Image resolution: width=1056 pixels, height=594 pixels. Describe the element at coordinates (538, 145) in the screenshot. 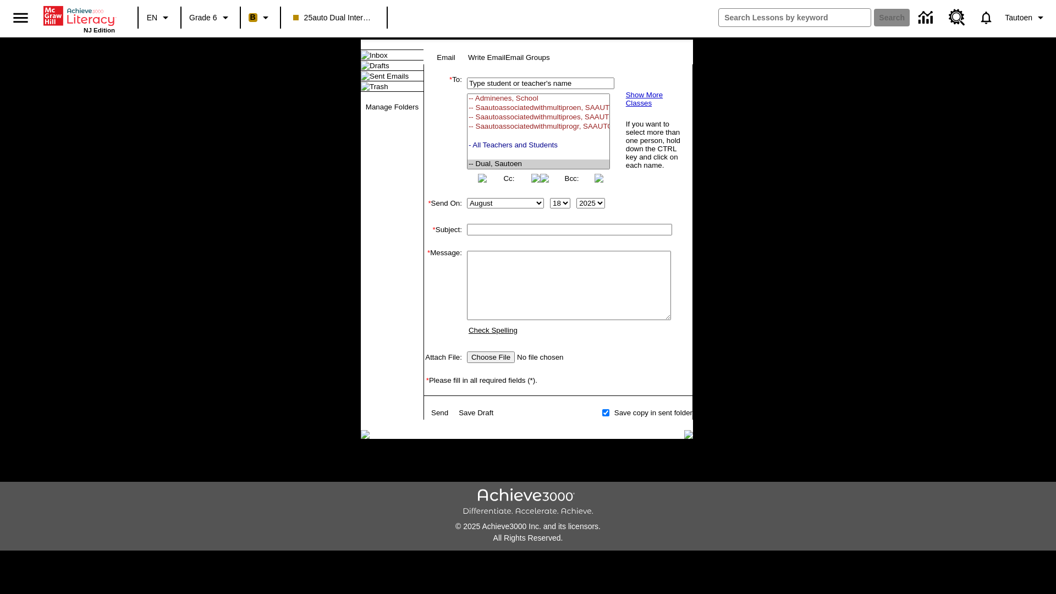

I see `option: - All Teachers and Students` at that location.